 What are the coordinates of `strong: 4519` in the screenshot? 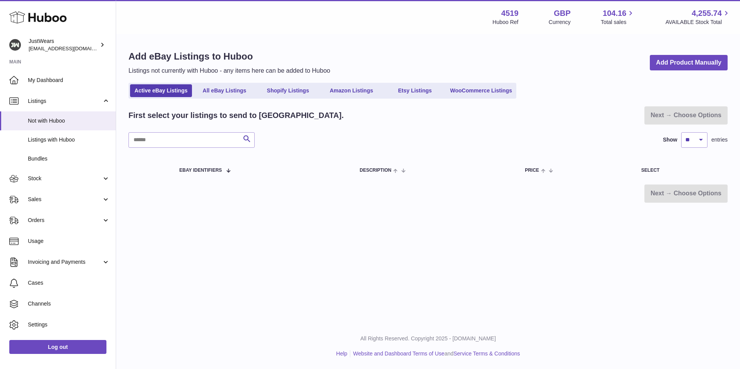 It's located at (510, 13).